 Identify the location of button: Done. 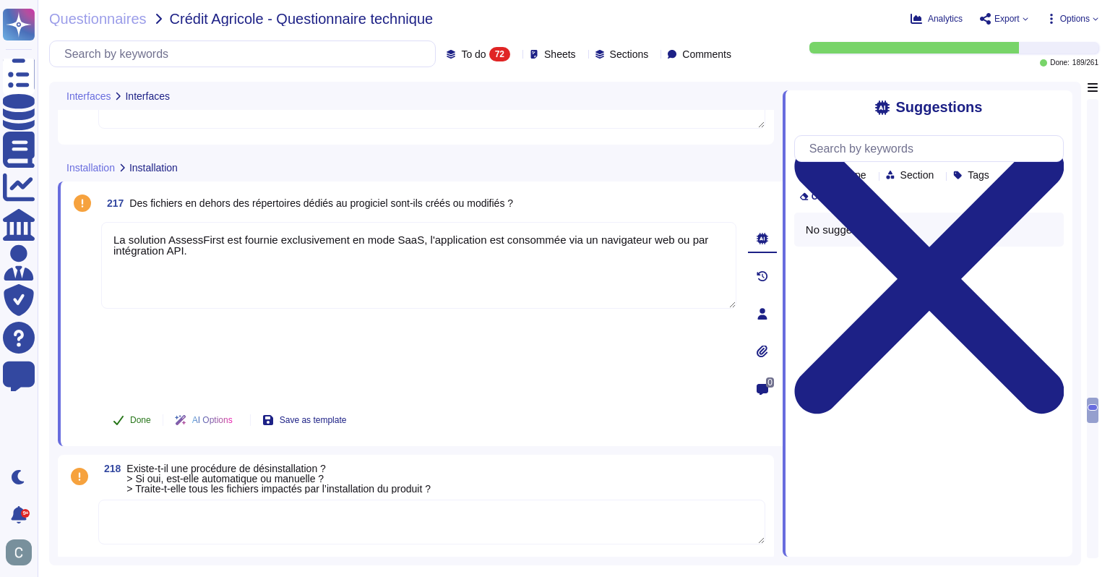
(132, 420).